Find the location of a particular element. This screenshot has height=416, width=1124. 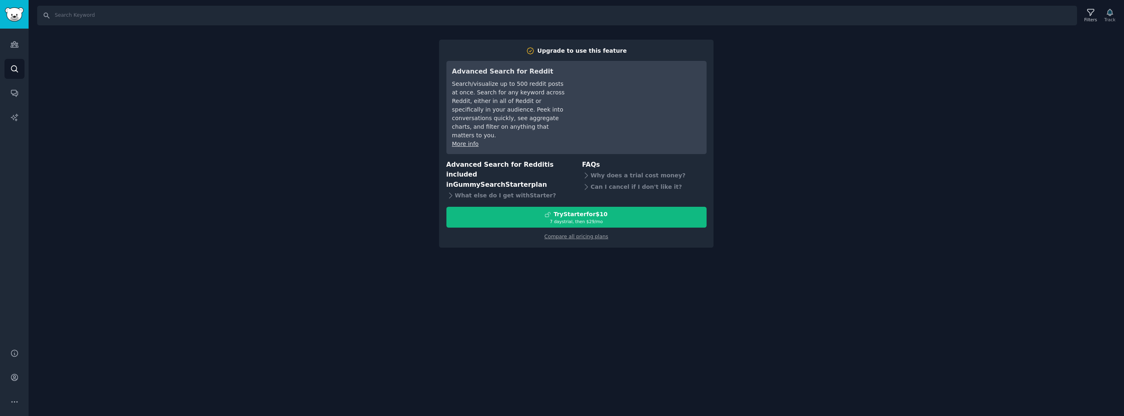

div: 7 days trial, then $ 29 /mo is located at coordinates (576, 221).